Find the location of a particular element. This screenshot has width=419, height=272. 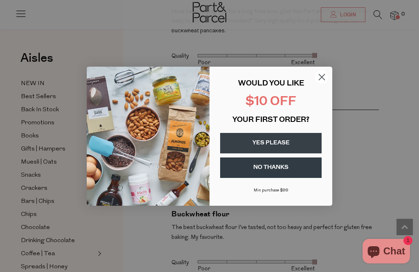

button: Close dialog is located at coordinates (321, 77).